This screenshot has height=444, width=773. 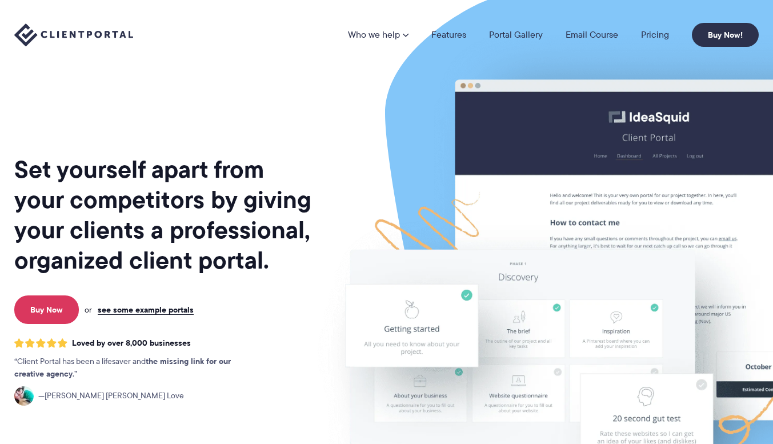 I want to click on strong: the missing link for our creative agency, so click(x=122, y=368).